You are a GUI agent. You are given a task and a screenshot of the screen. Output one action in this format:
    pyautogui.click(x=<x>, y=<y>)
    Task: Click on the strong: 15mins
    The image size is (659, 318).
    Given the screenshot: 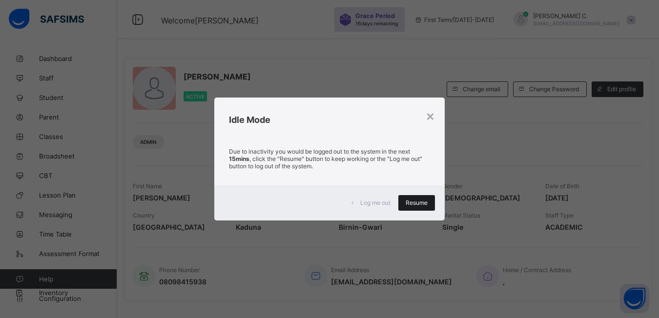 What is the action you would take?
    pyautogui.click(x=239, y=159)
    